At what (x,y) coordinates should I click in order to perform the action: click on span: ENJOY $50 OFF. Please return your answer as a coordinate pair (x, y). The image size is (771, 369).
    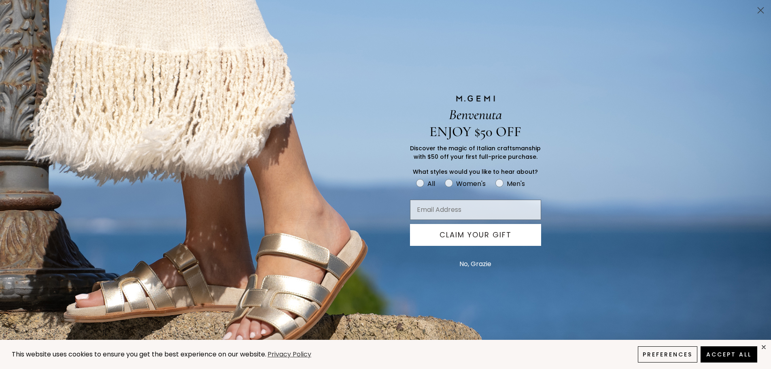
    Looking at the image, I should click on (475, 132).